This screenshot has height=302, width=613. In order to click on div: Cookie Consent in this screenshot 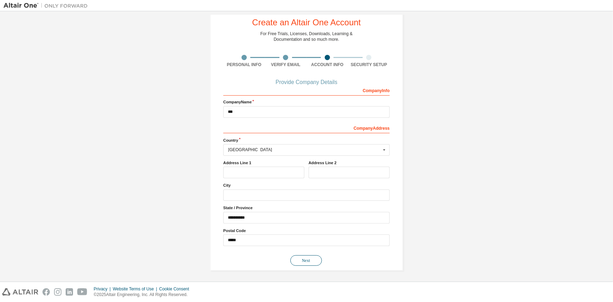, I will do `click(176, 289)`.